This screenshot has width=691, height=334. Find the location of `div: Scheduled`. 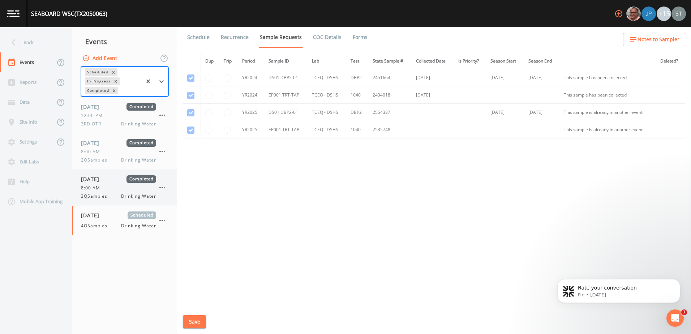

div: Scheduled is located at coordinates (97, 72).